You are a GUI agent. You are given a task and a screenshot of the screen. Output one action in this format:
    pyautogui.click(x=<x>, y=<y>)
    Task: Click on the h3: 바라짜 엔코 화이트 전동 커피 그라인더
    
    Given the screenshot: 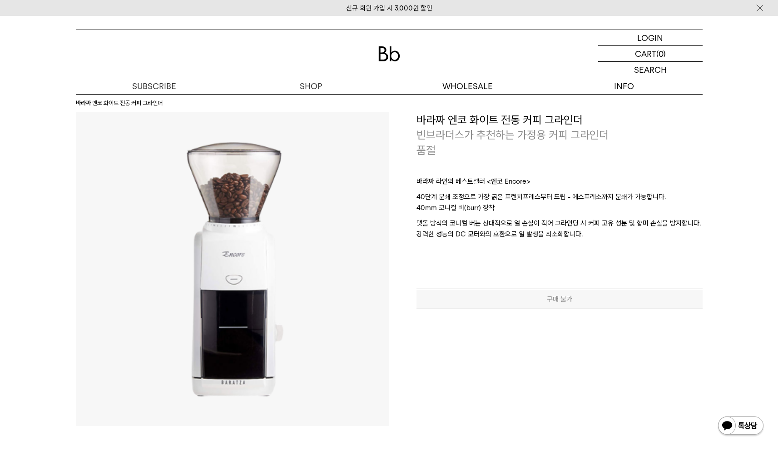 What is the action you would take?
    pyautogui.click(x=560, y=120)
    